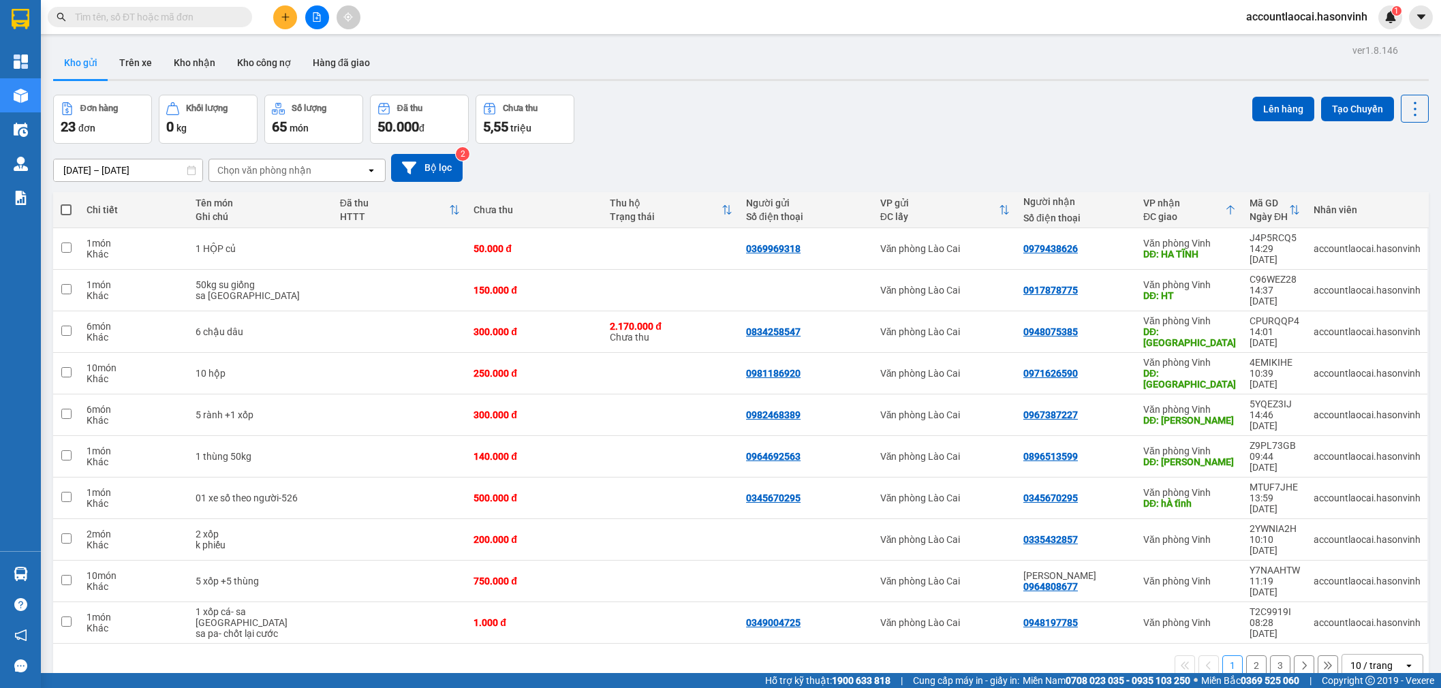 Image resolution: width=1441 pixels, height=688 pixels. I want to click on div: 0335432857, so click(1051, 540).